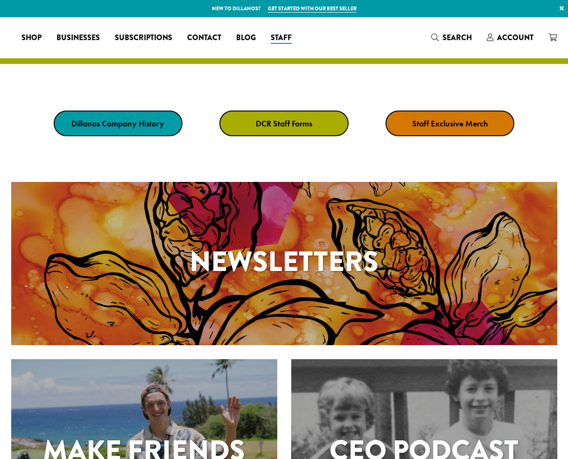  What do you see at coordinates (284, 123) in the screenshot?
I see `strong: DCR Staff Forms` at bounding box center [284, 123].